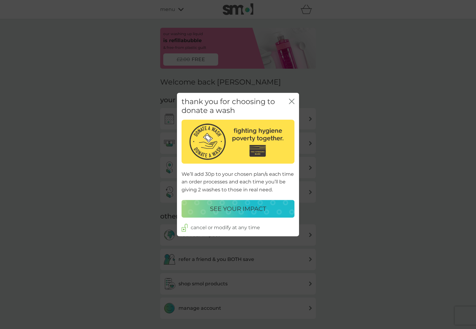 The width and height of the screenshot is (476, 329). What do you see at coordinates (225, 227) in the screenshot?
I see `p: cancel or modify at any time` at bounding box center [225, 227].